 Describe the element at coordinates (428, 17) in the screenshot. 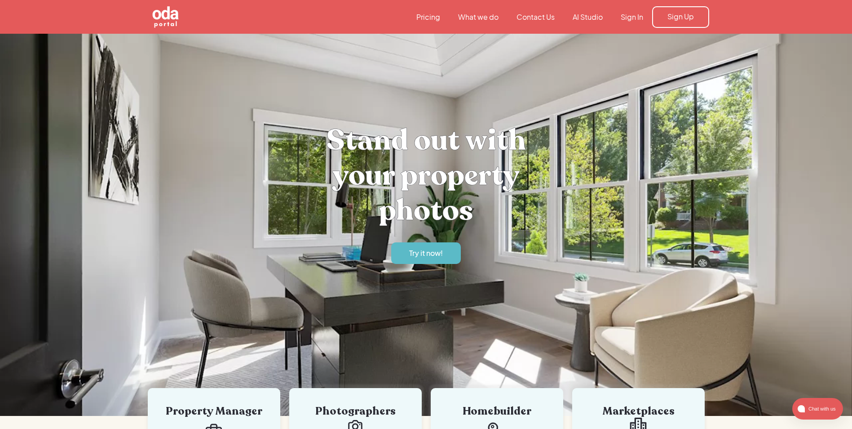

I see `a: Pricing` at that location.